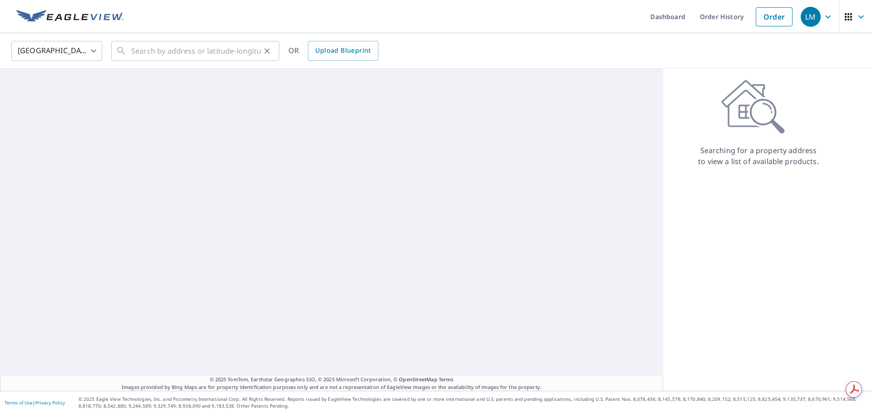  Describe the element at coordinates (473, 403) in the screenshot. I see `p: © 2025 Eagle View Technologies, Inc. and Pictometry International Corp. All Rights Reserved. Repo...` at that location.